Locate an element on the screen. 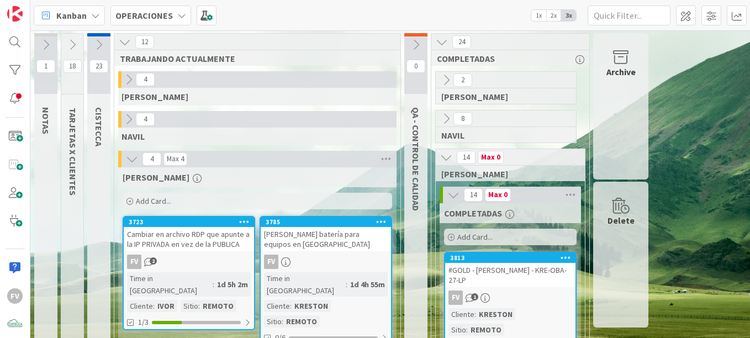 The height and width of the screenshot is (338, 750). div: Max 4 is located at coordinates (175, 159).